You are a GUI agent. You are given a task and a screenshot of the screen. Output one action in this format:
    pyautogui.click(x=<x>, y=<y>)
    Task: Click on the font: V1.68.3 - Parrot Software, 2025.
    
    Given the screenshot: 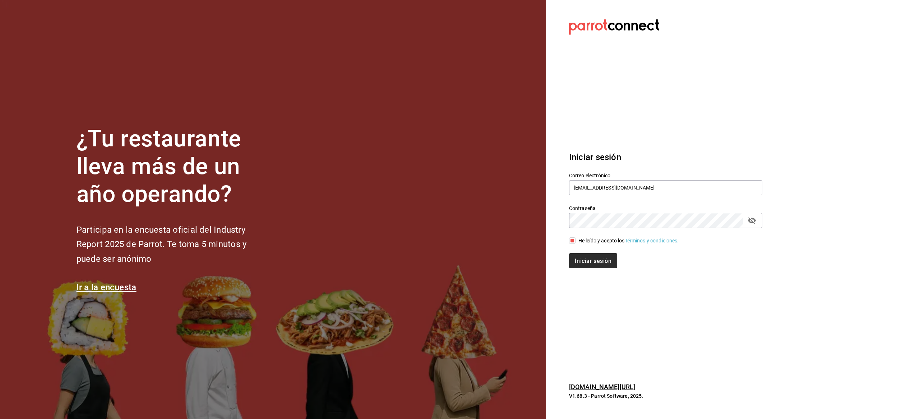 What is the action you would take?
    pyautogui.click(x=606, y=396)
    